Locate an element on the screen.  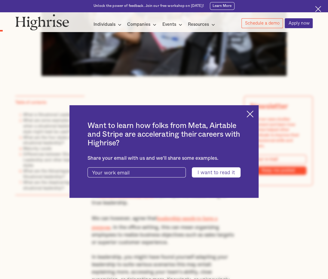
h2: Want to learn how folks from Meta, Airtable and Stripe are accelerating their careers with Highrise? is located at coordinates (164, 134).